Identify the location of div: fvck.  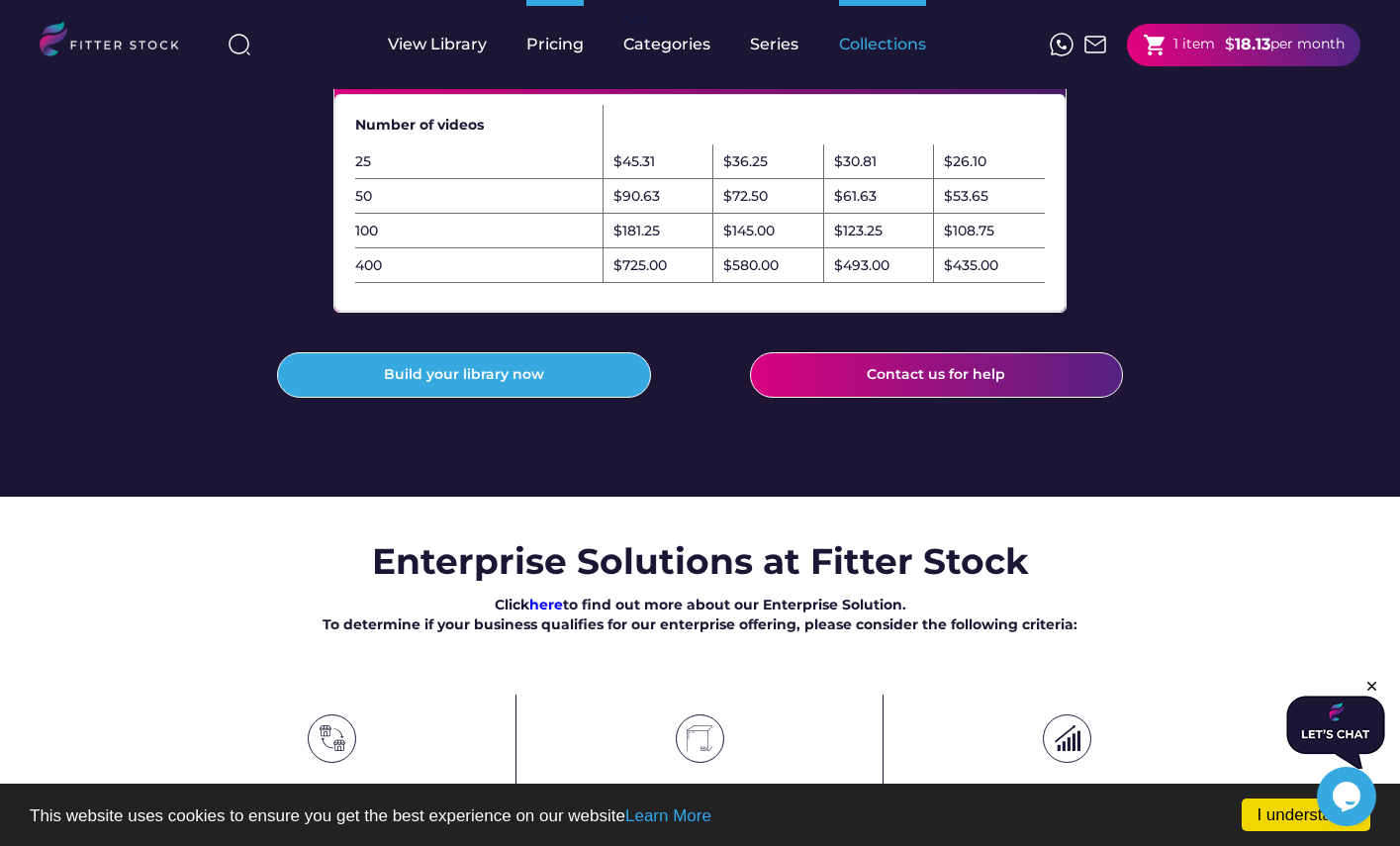
(636, 20).